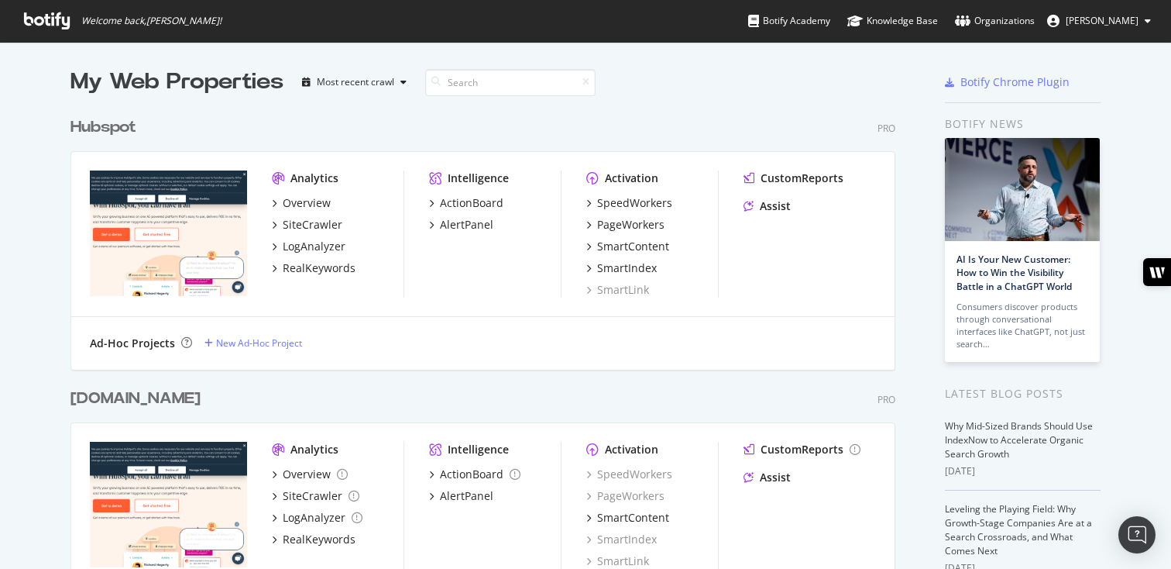 Image resolution: width=1171 pixels, height=569 pixels. Describe the element at coordinates (1014, 272) in the screenshot. I see `a: AI Is Your New Customer: How to Win the Visibility Battle in a ChatGPT World` at that location.